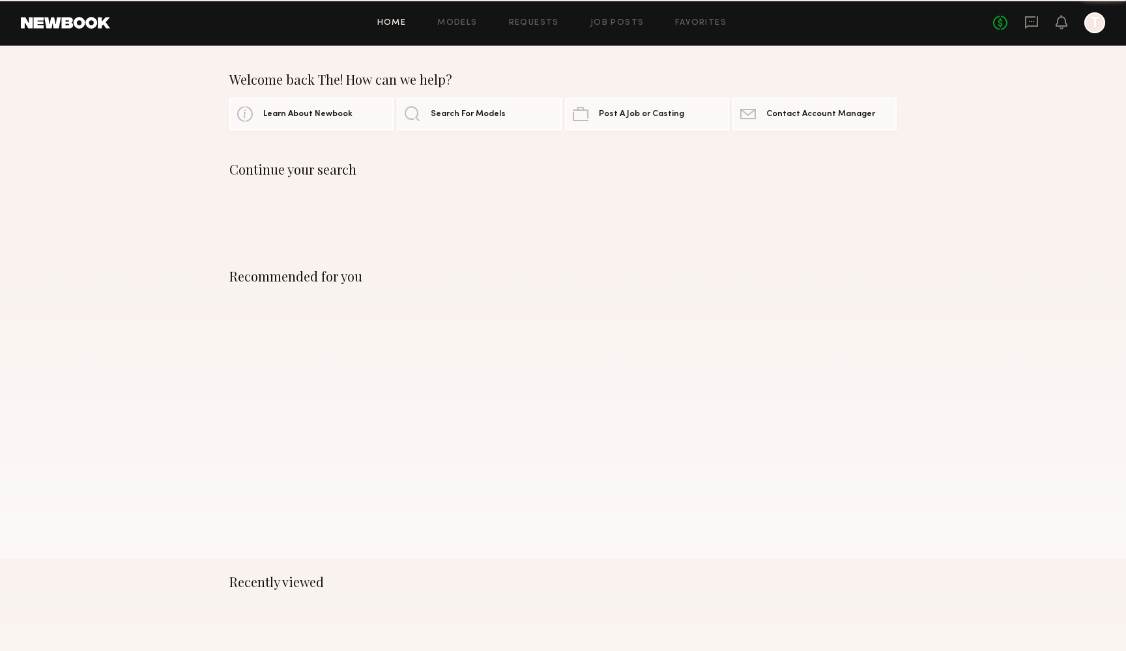 This screenshot has width=1126, height=651. Describe the element at coordinates (479, 114) in the screenshot. I see `a: Search For Models` at that location.